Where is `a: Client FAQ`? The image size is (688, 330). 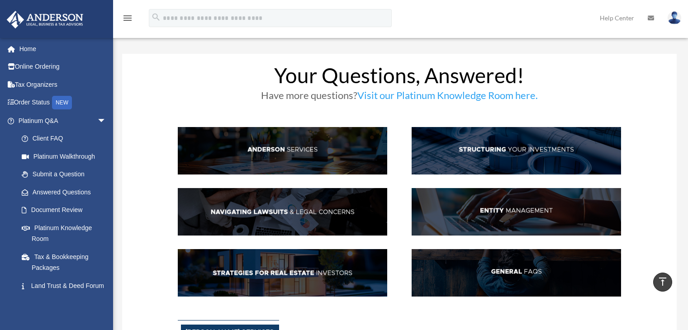 a: Client FAQ is located at coordinates (64, 139).